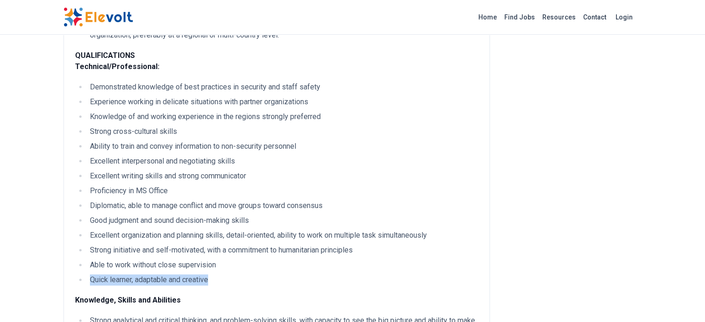 This screenshot has height=322, width=705. I want to click on li: Able to work without close supervision, so click(283, 265).